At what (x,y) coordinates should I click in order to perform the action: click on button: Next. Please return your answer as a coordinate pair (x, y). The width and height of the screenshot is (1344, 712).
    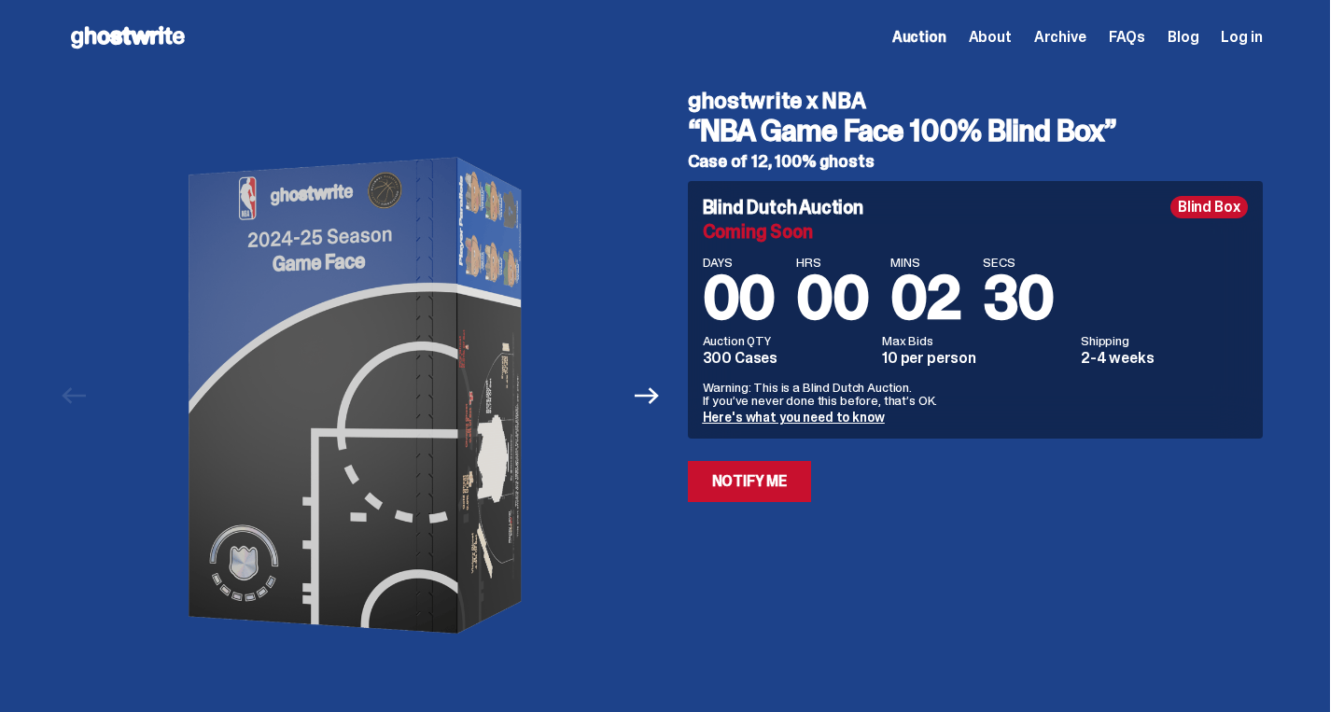
    Looking at the image, I should click on (648, 396).